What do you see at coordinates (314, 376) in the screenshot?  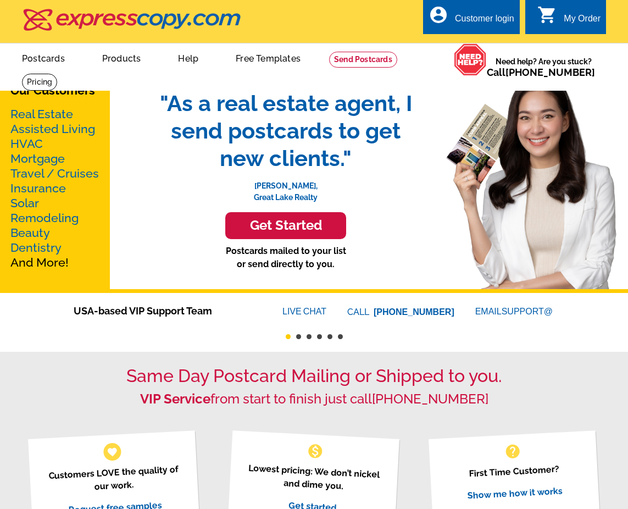 I see `h1: Same Day Postcard Mailing or Shipped to you.` at bounding box center [314, 376].